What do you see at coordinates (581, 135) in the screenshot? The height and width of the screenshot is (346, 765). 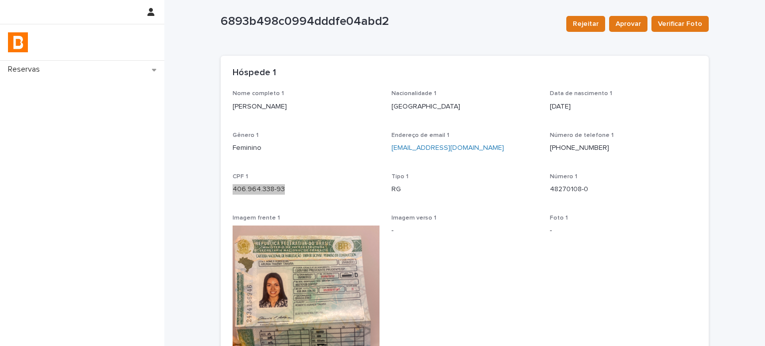 I see `span: Número de telefone 1` at bounding box center [581, 135].